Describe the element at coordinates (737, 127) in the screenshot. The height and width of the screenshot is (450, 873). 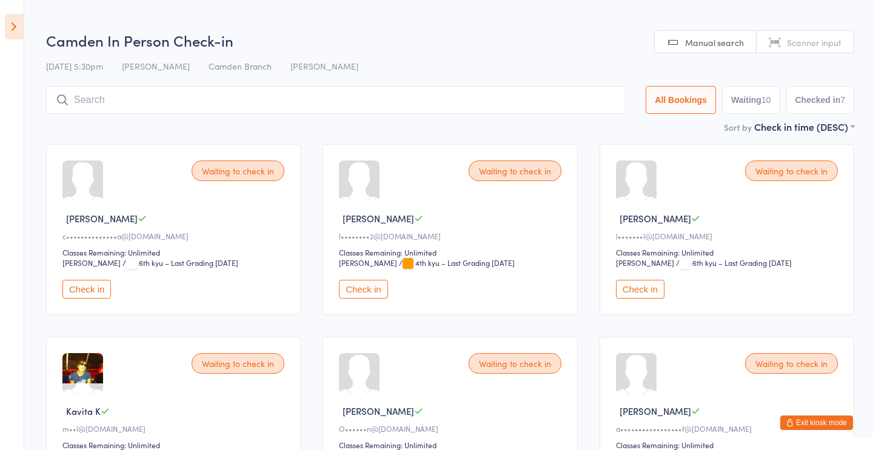
I see `label: Sort by` at that location.